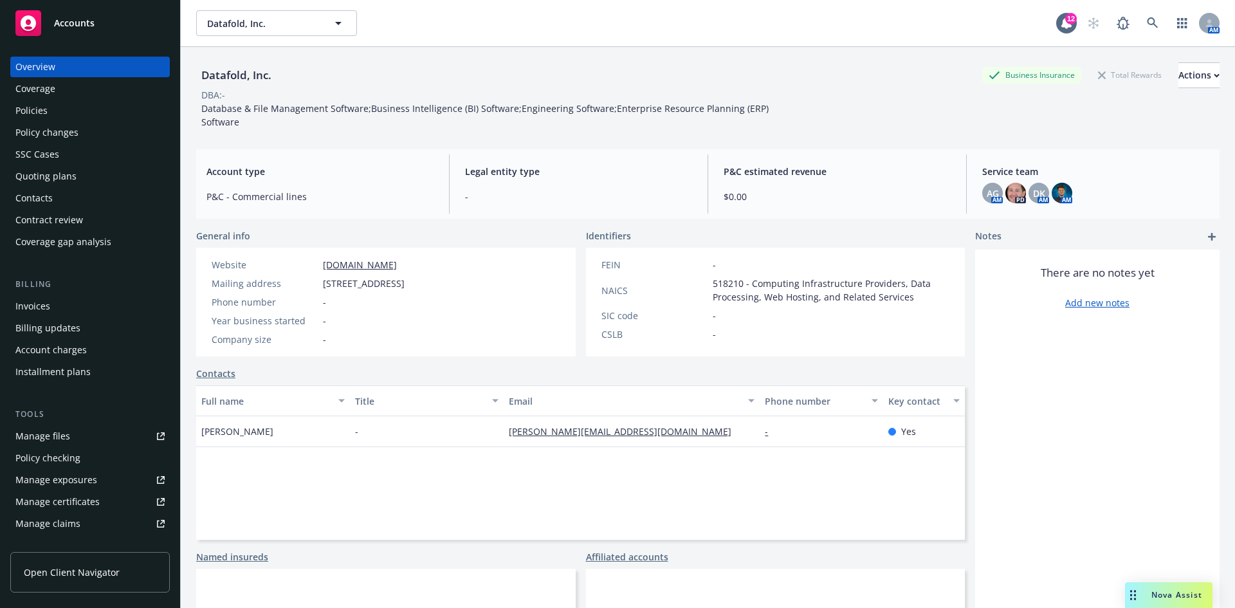 Image resolution: width=1235 pixels, height=608 pixels. What do you see at coordinates (837, 171) in the screenshot?
I see `span: P&C estimated revenue` at bounding box center [837, 171].